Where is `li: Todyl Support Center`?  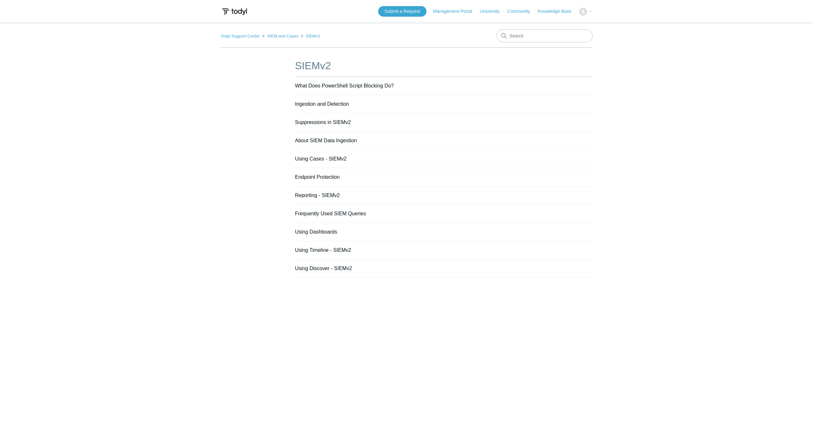 li: Todyl Support Center is located at coordinates (241, 36).